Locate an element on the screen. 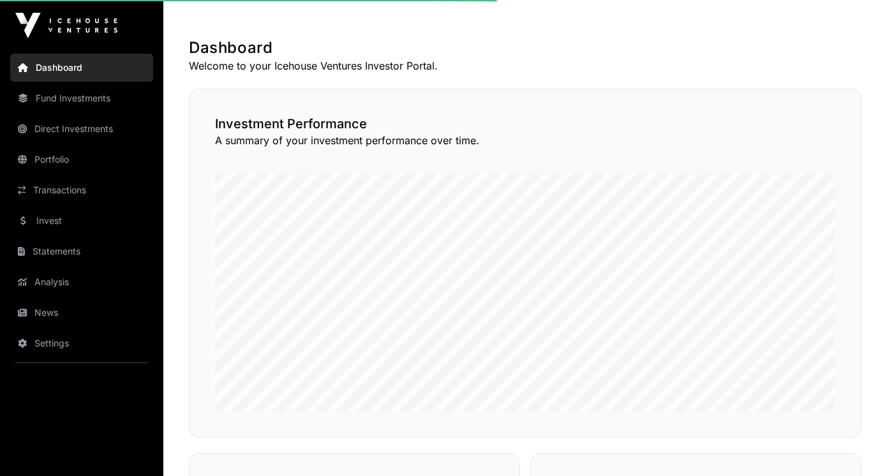  a: Transactions is located at coordinates (82, 190).